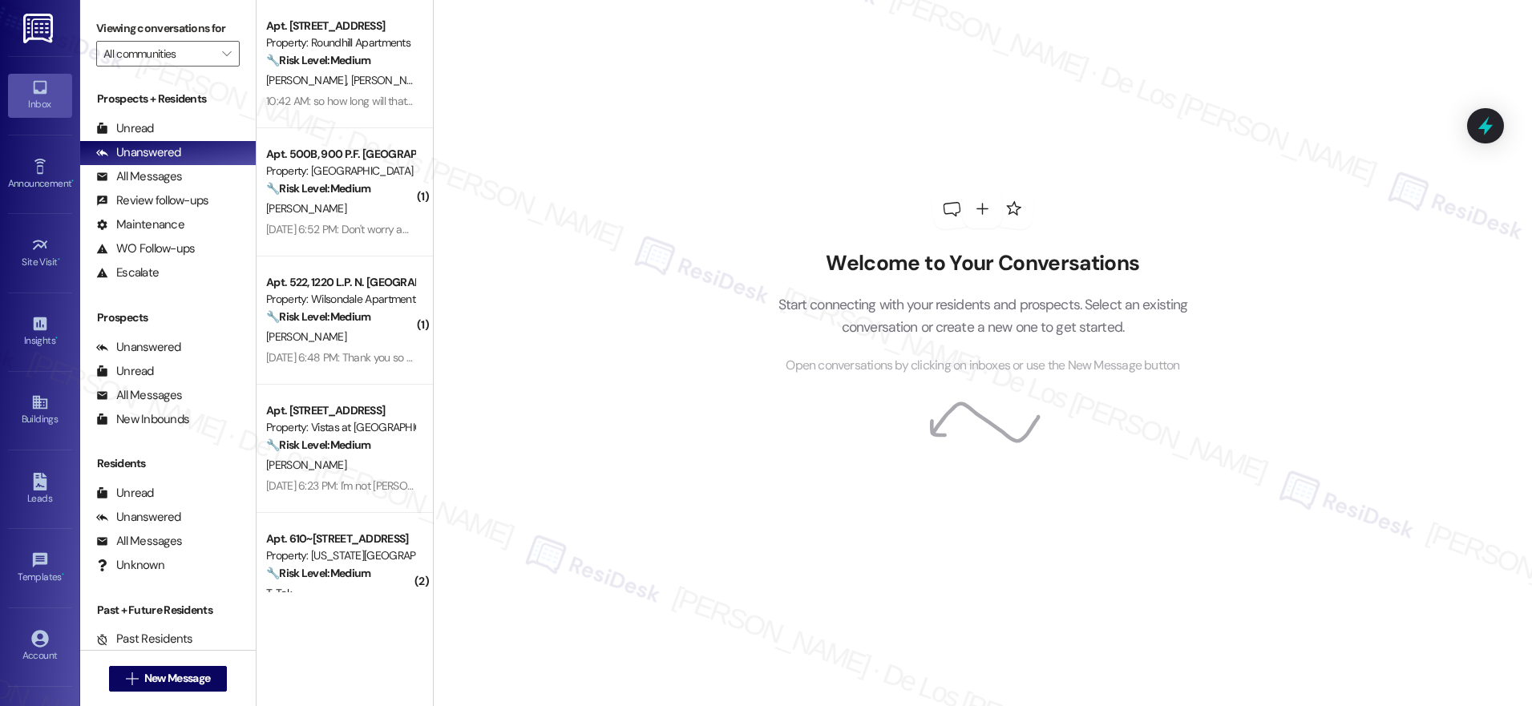  What do you see at coordinates (39, 28) in the screenshot?
I see `img: ResiDesk Logo` at bounding box center [39, 28].